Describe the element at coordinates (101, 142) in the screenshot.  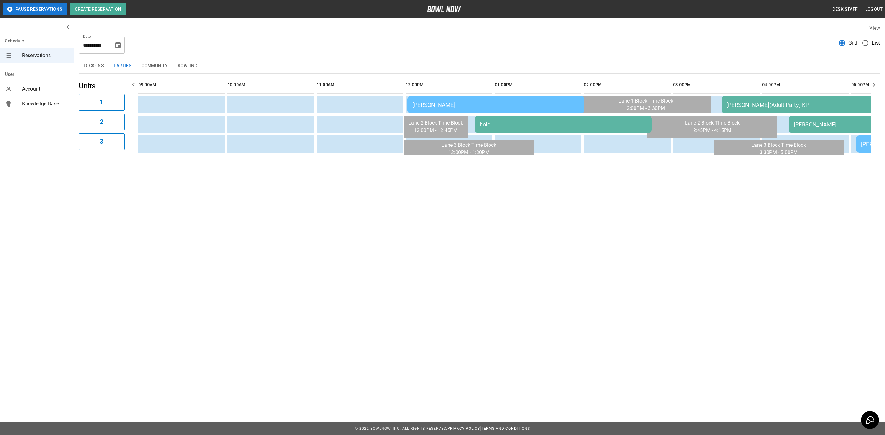
I see `h6: 3` at that location.